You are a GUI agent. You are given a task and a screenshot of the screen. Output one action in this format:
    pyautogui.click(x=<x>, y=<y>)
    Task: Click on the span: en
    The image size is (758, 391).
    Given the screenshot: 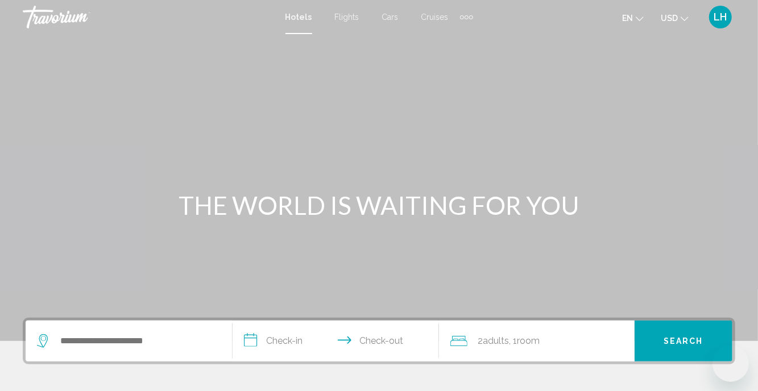 What is the action you would take?
    pyautogui.click(x=627, y=18)
    